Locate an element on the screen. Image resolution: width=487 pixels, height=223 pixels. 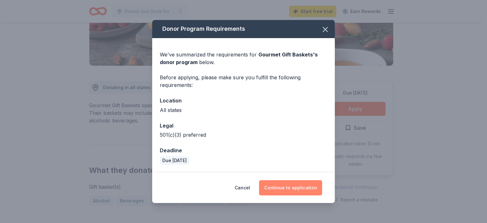
div: Location is located at coordinates (243, 100).